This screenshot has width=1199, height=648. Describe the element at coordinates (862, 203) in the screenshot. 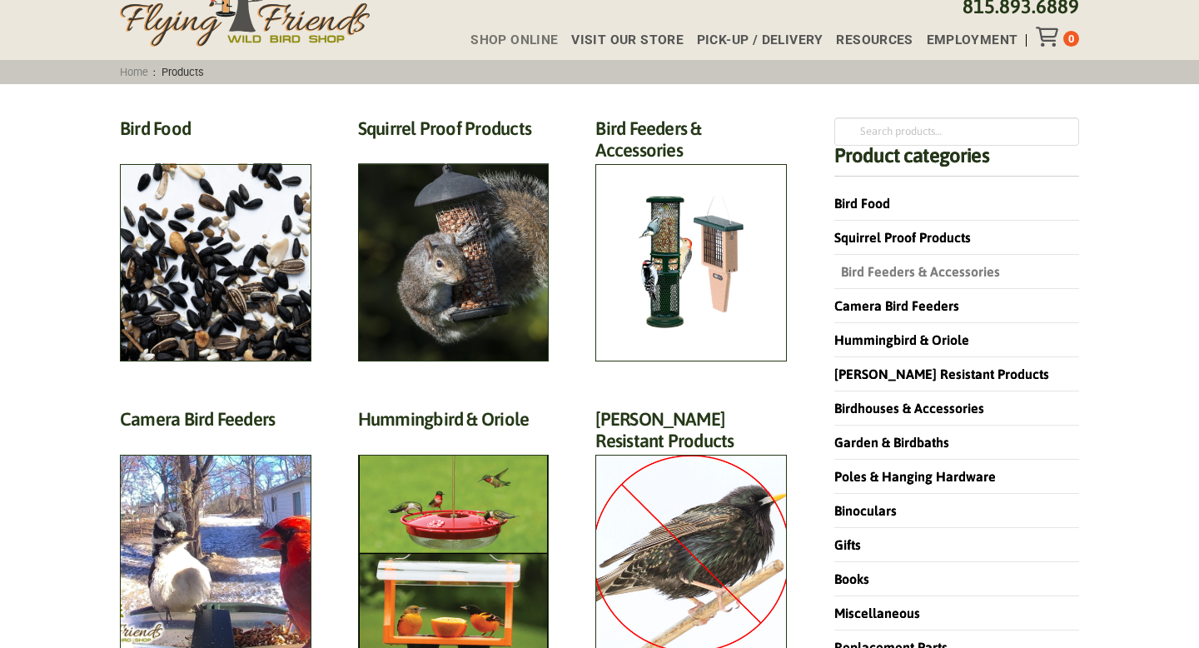

I see `a: Bird Food` at that location.